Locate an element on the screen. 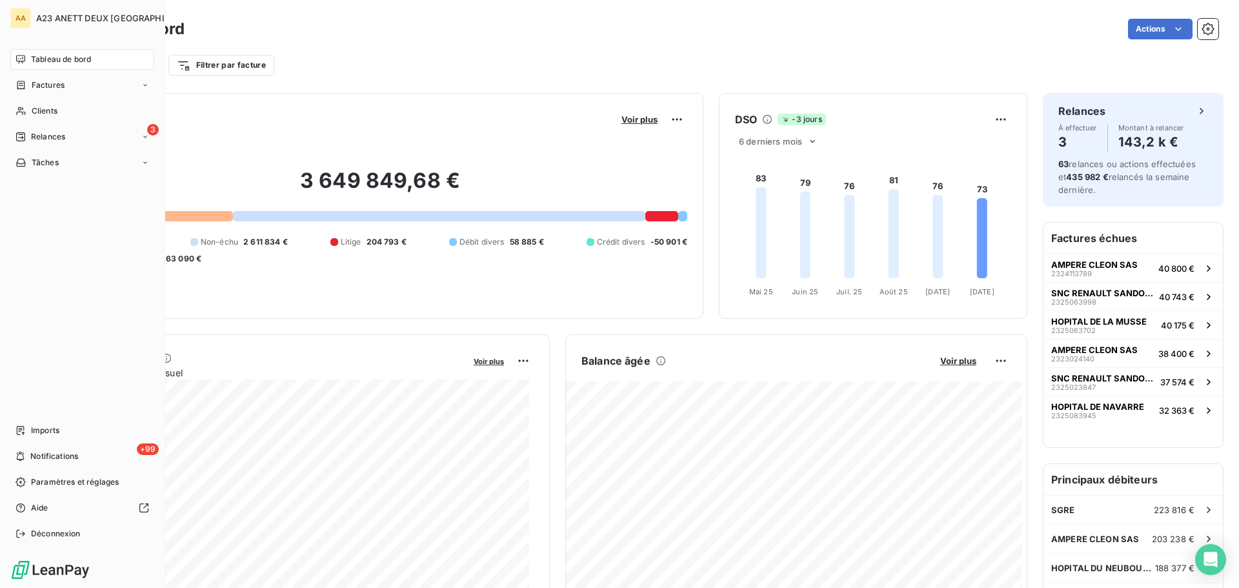 The height and width of the screenshot is (588, 1239). button: AMPERE CLEON SAS232302414038 400 € is located at coordinates (1133, 353).